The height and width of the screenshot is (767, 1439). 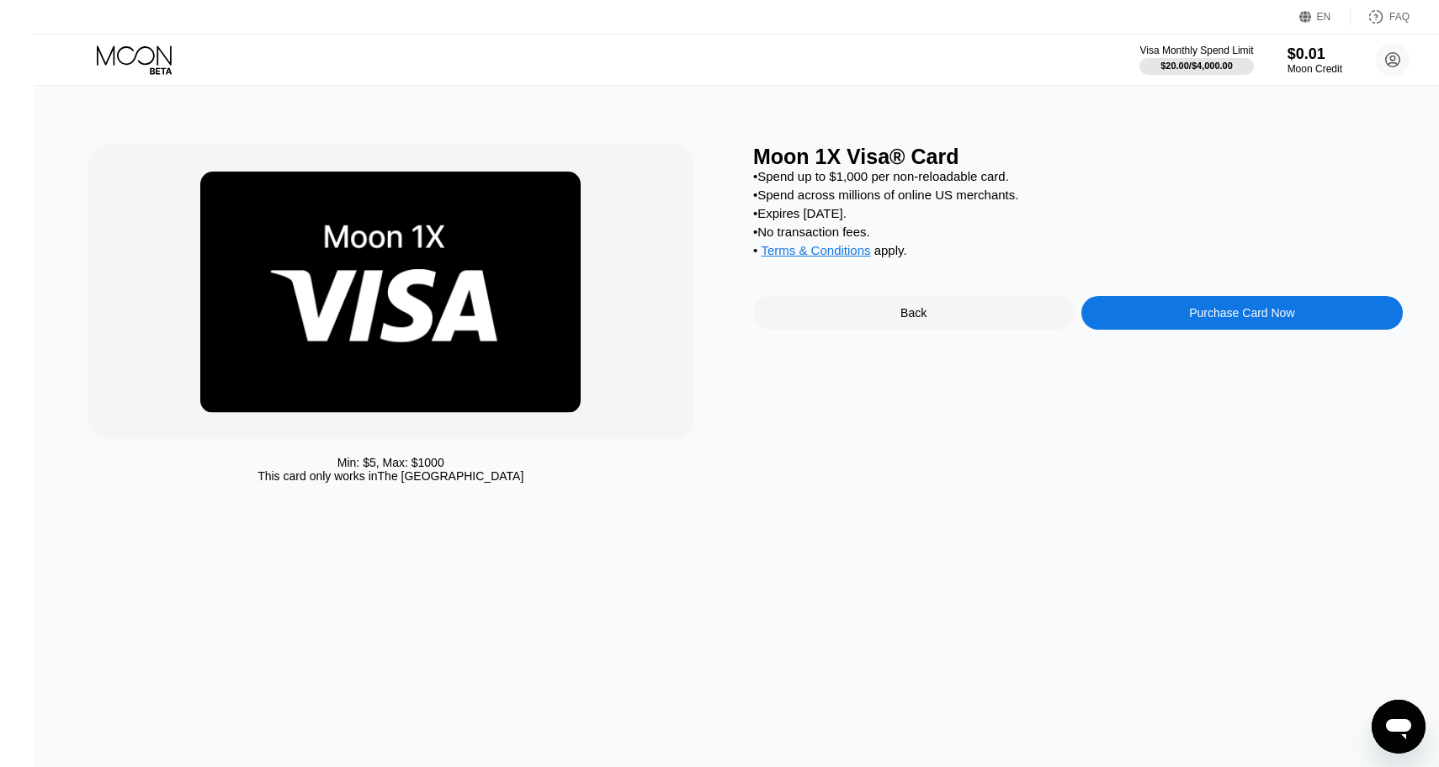 I want to click on div: Terms & Conditions, so click(x=815, y=252).